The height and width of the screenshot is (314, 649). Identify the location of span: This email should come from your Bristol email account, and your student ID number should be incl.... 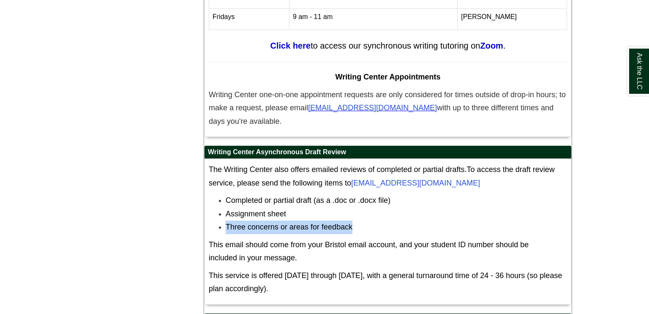
(368, 251).